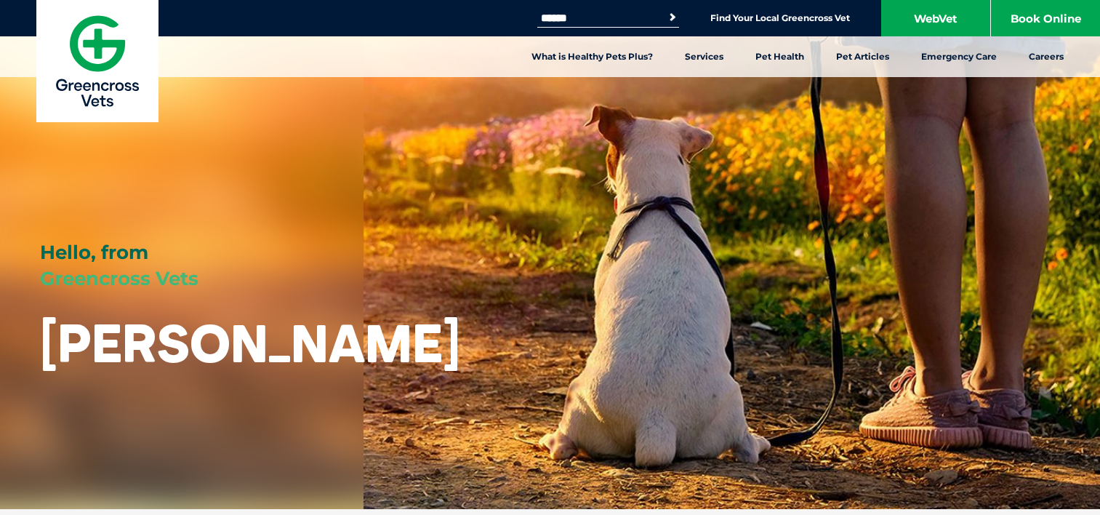 The width and height of the screenshot is (1100, 515). Describe the element at coordinates (780, 57) in the screenshot. I see `a: Pet Health` at that location.